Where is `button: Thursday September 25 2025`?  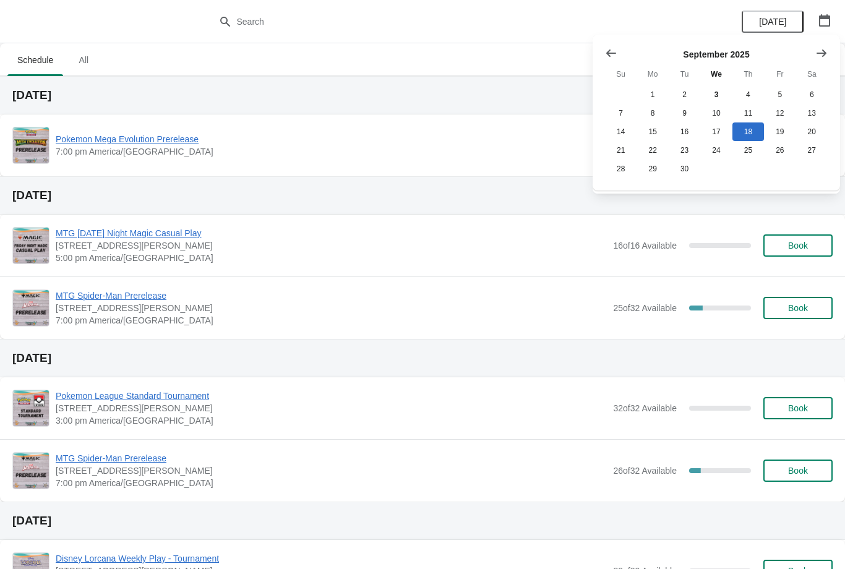
button: Thursday September 25 2025 is located at coordinates (748, 150).